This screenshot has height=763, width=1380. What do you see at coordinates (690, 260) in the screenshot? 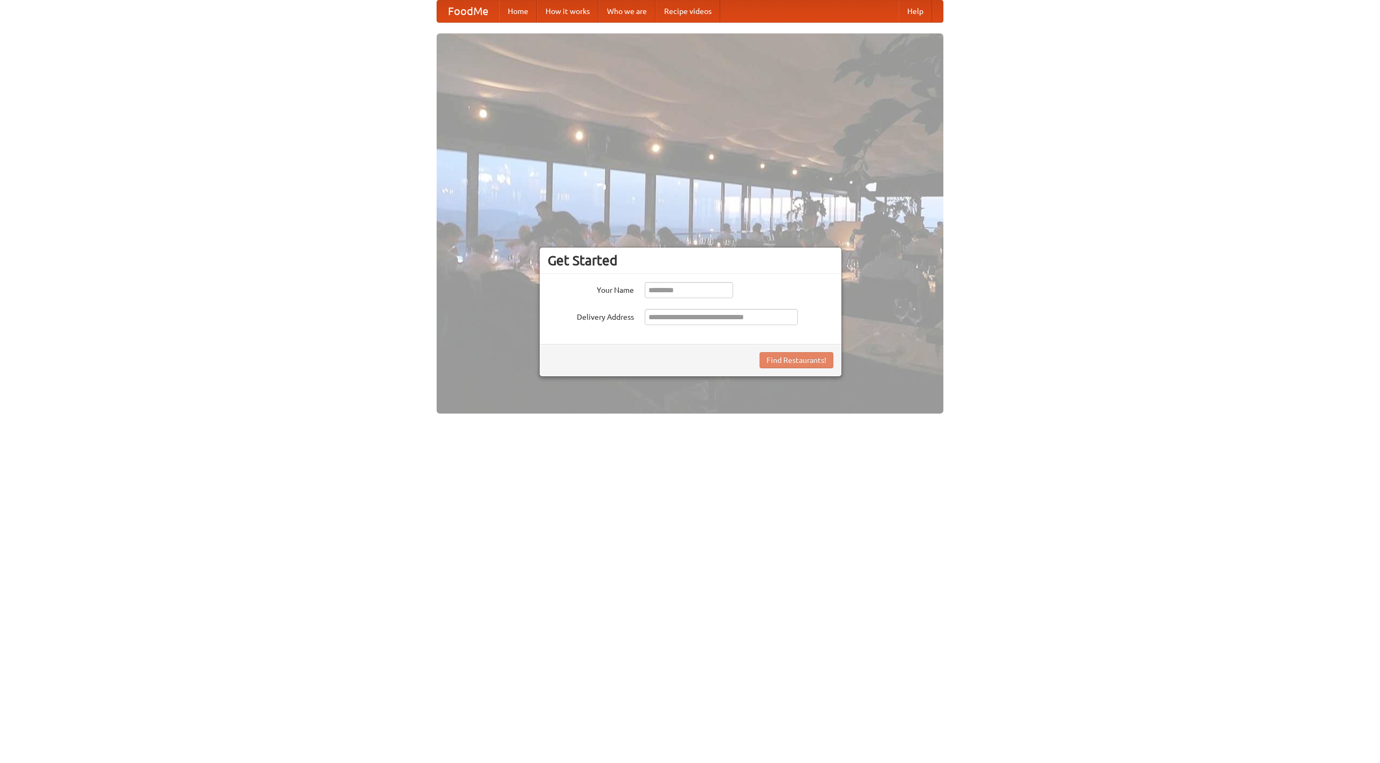
I see `h3: Get Started` at bounding box center [690, 260].